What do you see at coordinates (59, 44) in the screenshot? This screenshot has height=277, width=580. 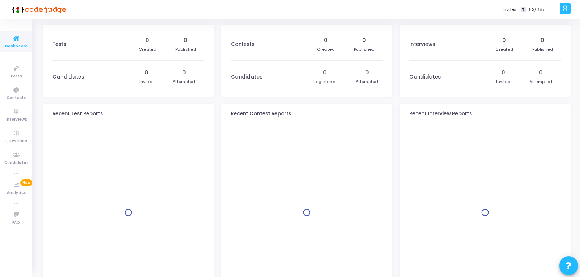 I see `h3: Tests` at bounding box center [59, 44].